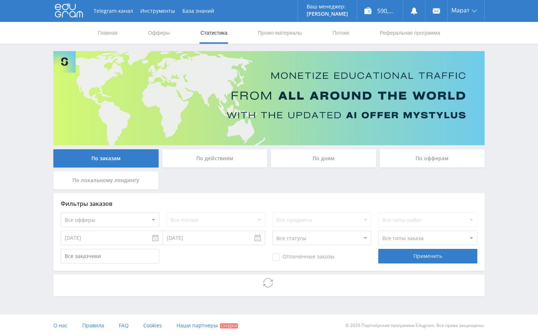 The height and width of the screenshot is (335, 538). I want to click on div: По офферам, so click(432, 158).